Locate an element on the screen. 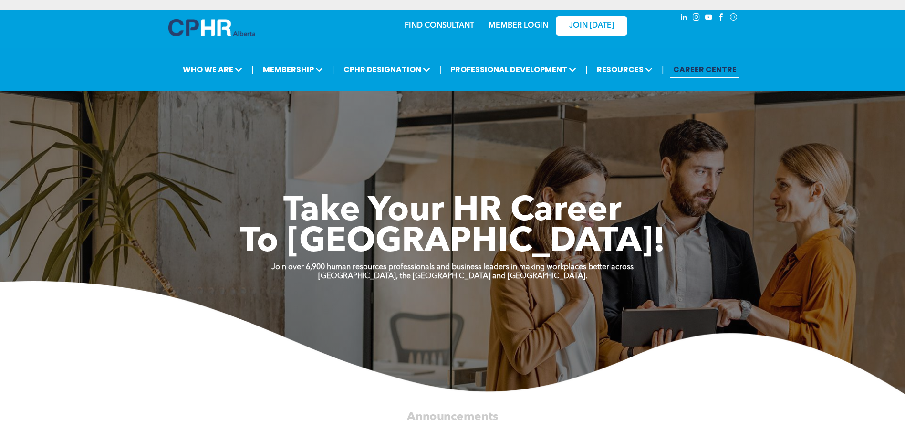 This screenshot has height=441, width=905. a: CAREER CENTRE is located at coordinates (705, 69).